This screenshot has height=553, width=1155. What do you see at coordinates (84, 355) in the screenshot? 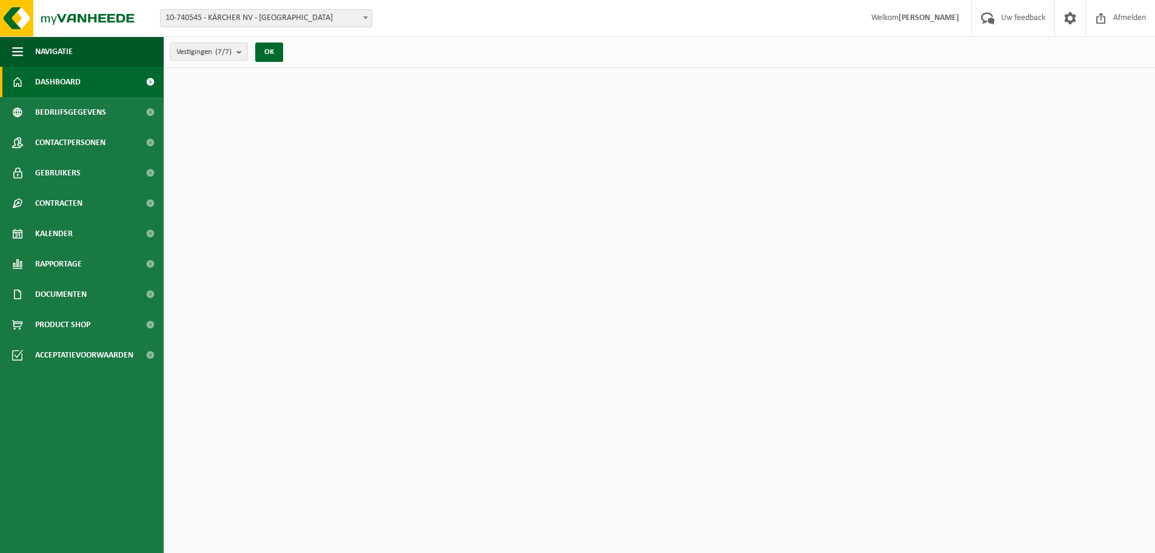
I see `span: Acceptatievoorwaarden` at bounding box center [84, 355].